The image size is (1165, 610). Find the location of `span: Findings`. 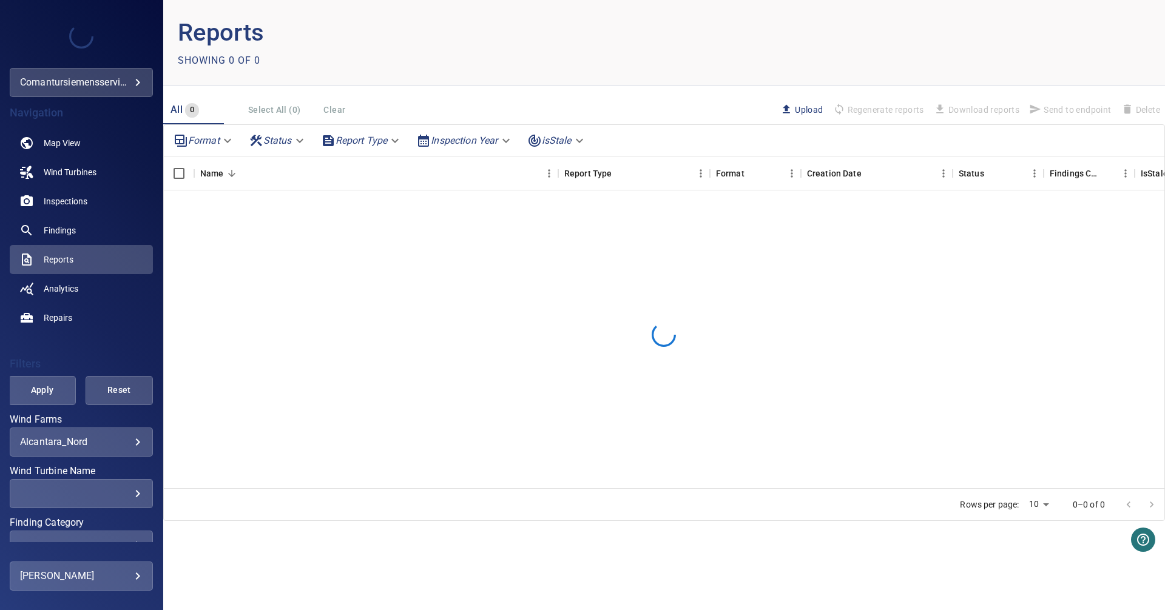

span: Findings is located at coordinates (59, 231).